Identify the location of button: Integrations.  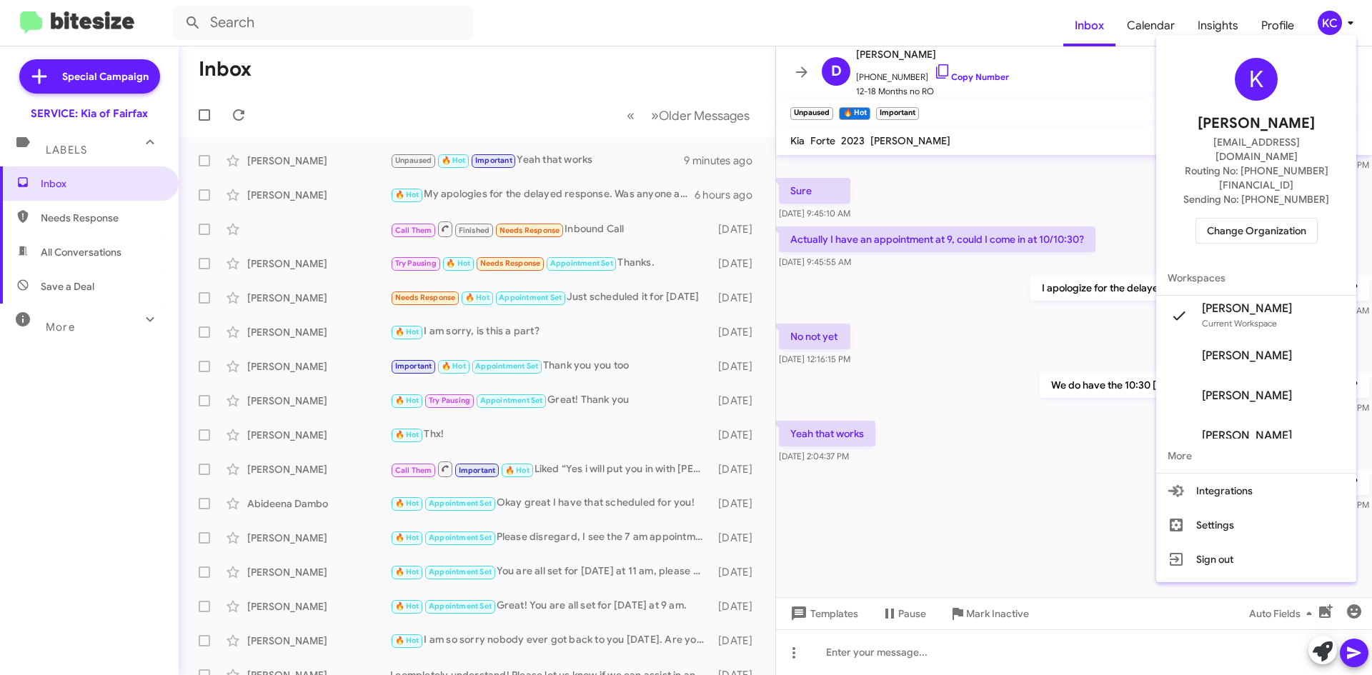
(1256, 491).